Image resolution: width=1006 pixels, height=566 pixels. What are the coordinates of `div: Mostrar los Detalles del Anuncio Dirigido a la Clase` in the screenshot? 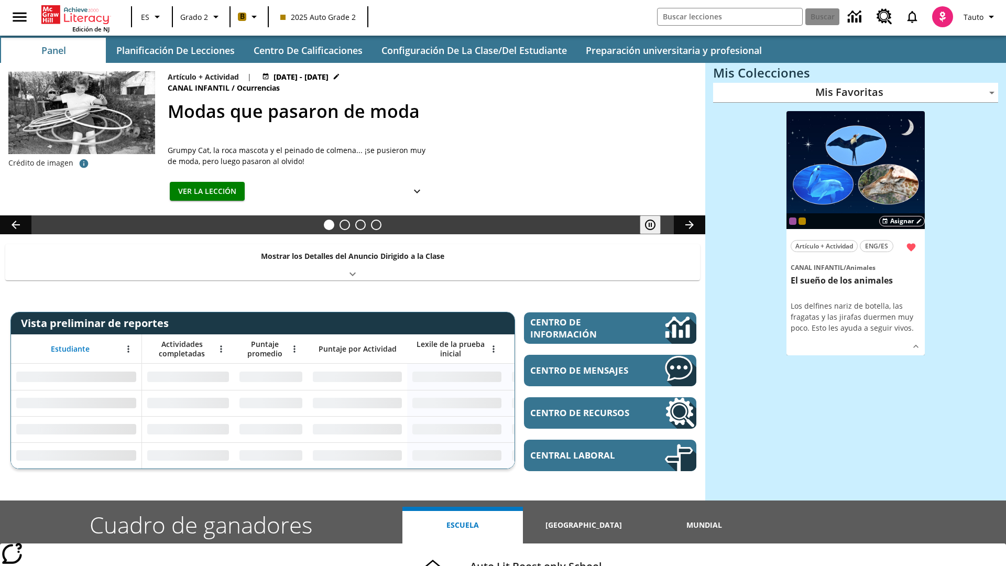 It's located at (353, 262).